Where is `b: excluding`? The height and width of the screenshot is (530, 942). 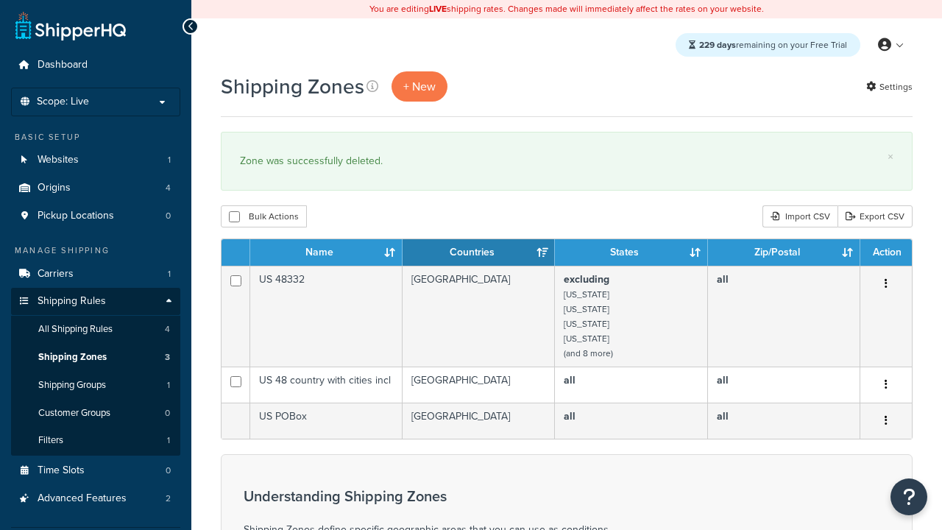 b: excluding is located at coordinates (587, 279).